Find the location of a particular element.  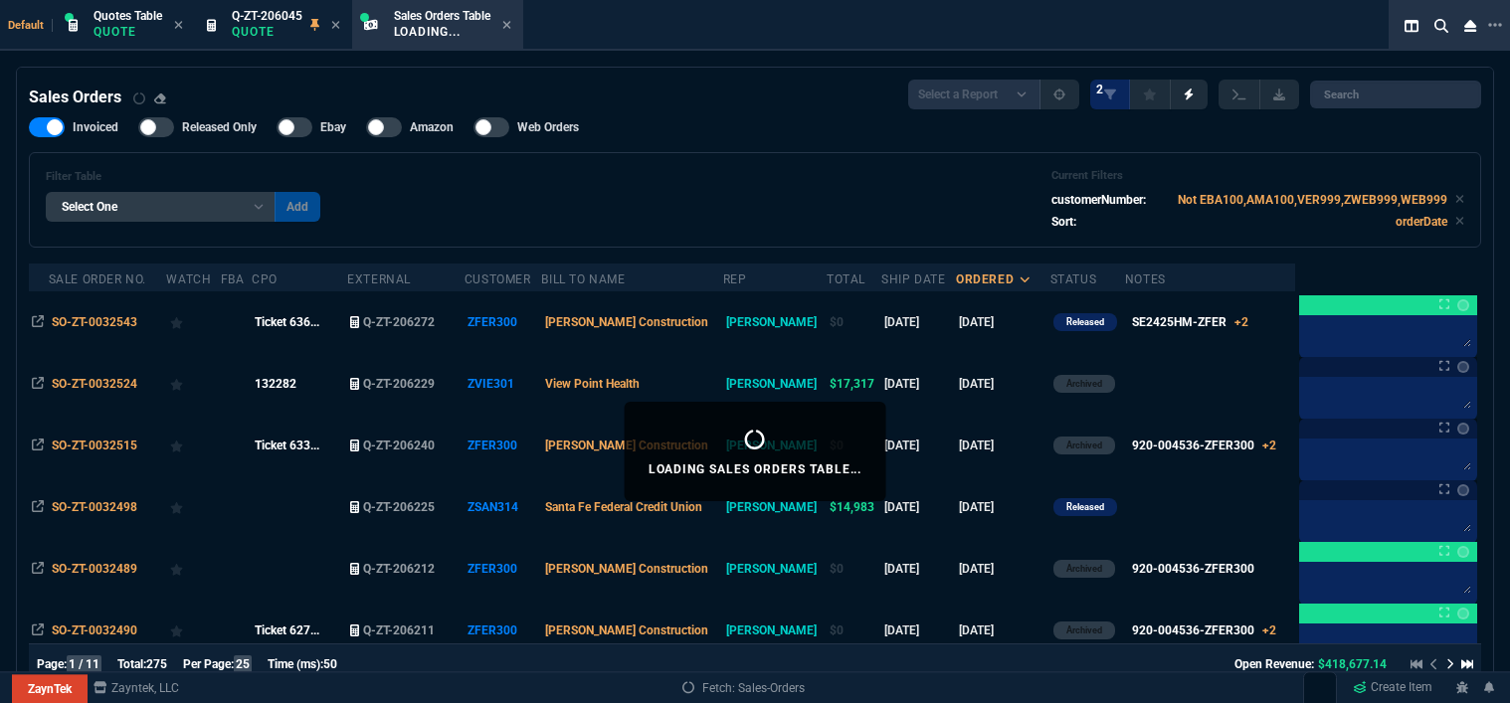

span: 2 is located at coordinates (1099, 90).